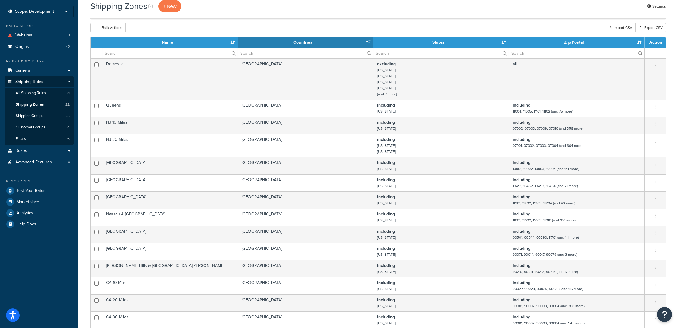 This screenshot has width=678, height=328. I want to click on small: 07001, 07002, 07003, 07004 (and 664 more), so click(548, 146).